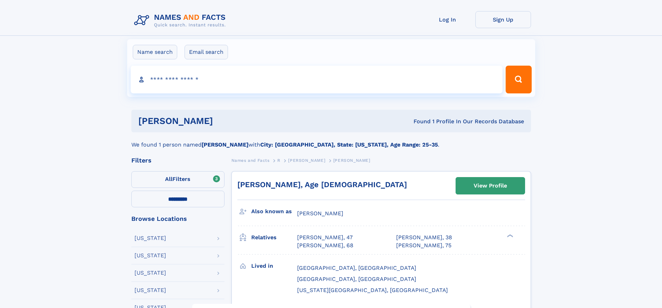  I want to click on a: Sign Up, so click(503, 19).